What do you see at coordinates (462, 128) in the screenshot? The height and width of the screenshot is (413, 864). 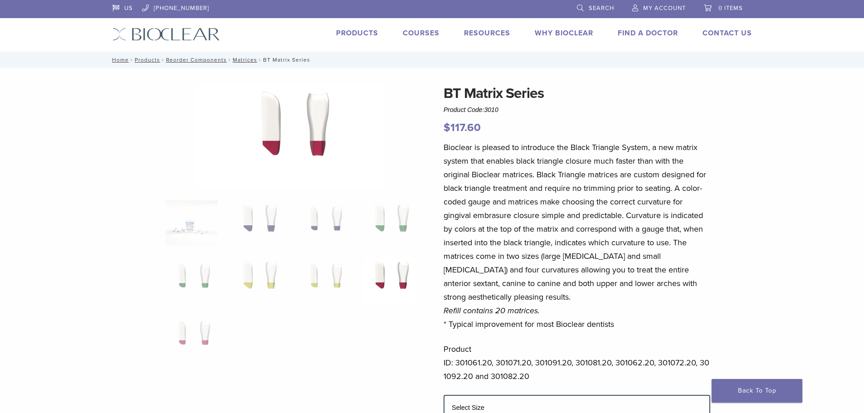 I see `bdi: 117.60` at bounding box center [462, 128].